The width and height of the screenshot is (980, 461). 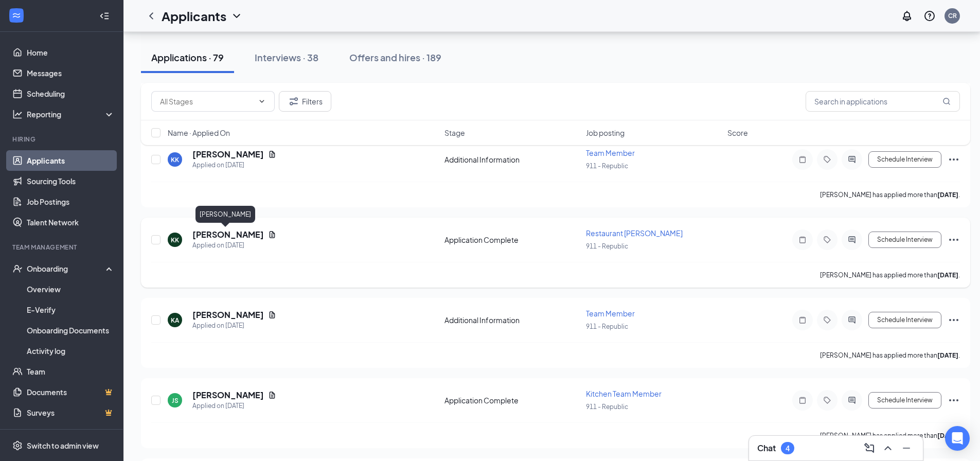 What do you see at coordinates (207, 101) in the screenshot?
I see `input: All Stages` at bounding box center [207, 101].